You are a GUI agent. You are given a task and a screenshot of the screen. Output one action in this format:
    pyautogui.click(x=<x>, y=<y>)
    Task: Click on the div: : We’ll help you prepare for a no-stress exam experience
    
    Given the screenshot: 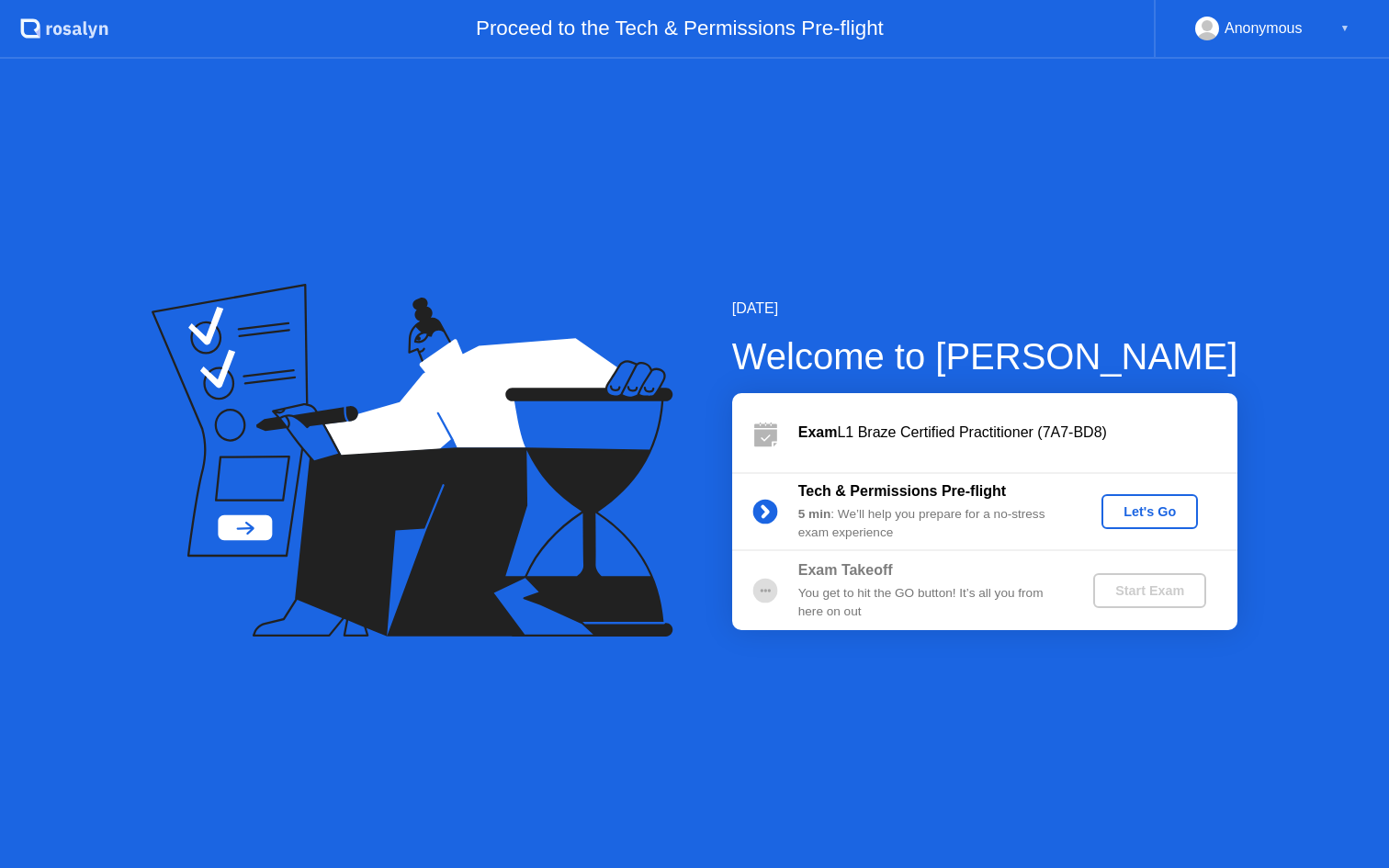 What is the action you would take?
    pyautogui.click(x=931, y=524)
    